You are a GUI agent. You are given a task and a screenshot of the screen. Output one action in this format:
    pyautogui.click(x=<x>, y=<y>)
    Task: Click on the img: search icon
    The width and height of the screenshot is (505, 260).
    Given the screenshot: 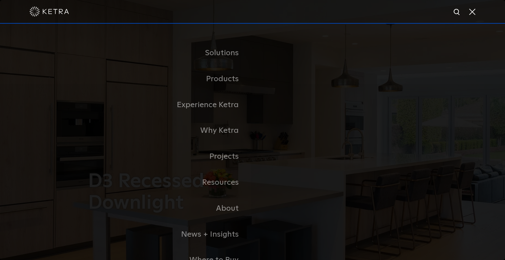 What is the action you would take?
    pyautogui.click(x=457, y=12)
    